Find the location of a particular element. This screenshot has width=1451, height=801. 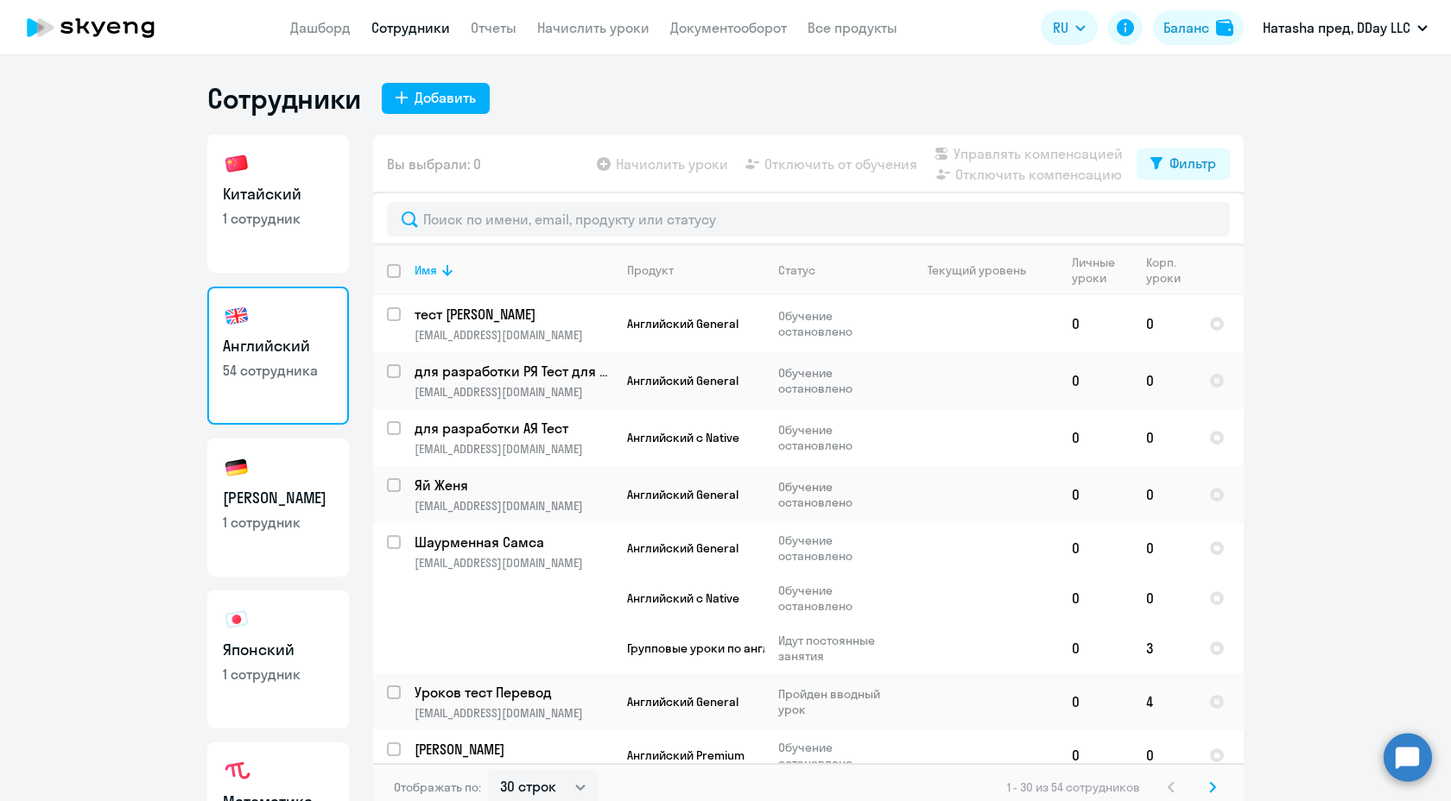

span: 1 - 30 из 54 сотрудников is located at coordinates (1073, 787).